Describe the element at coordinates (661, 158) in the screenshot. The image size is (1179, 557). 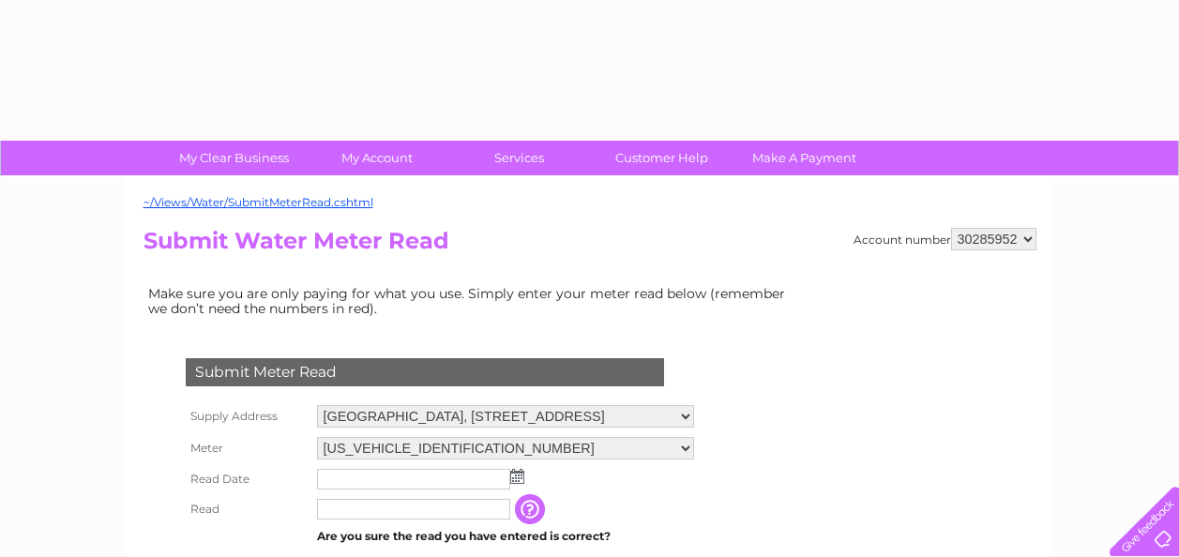
I see `a: Customer Help` at that location.